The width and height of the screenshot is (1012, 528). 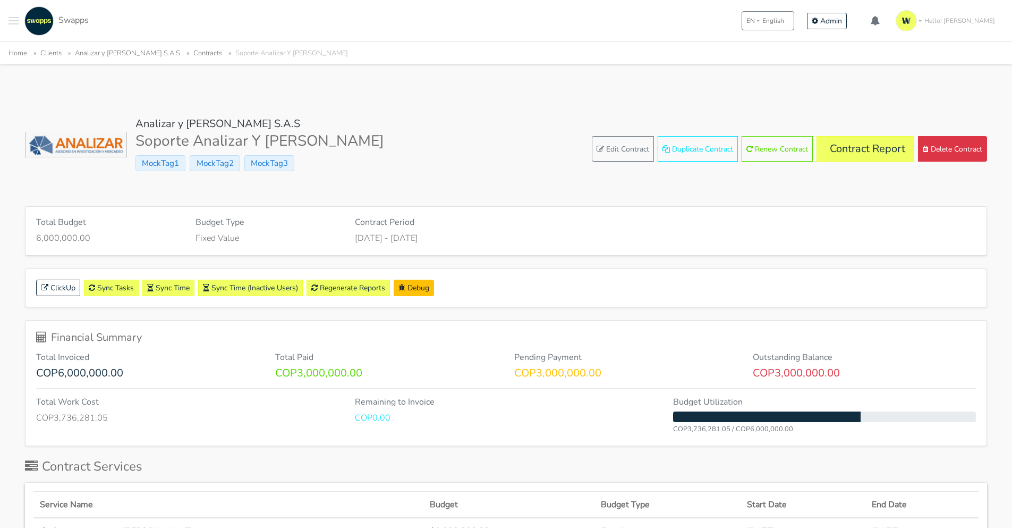 What do you see at coordinates (506, 418) in the screenshot?
I see `p: COP0.00` at bounding box center [506, 418].